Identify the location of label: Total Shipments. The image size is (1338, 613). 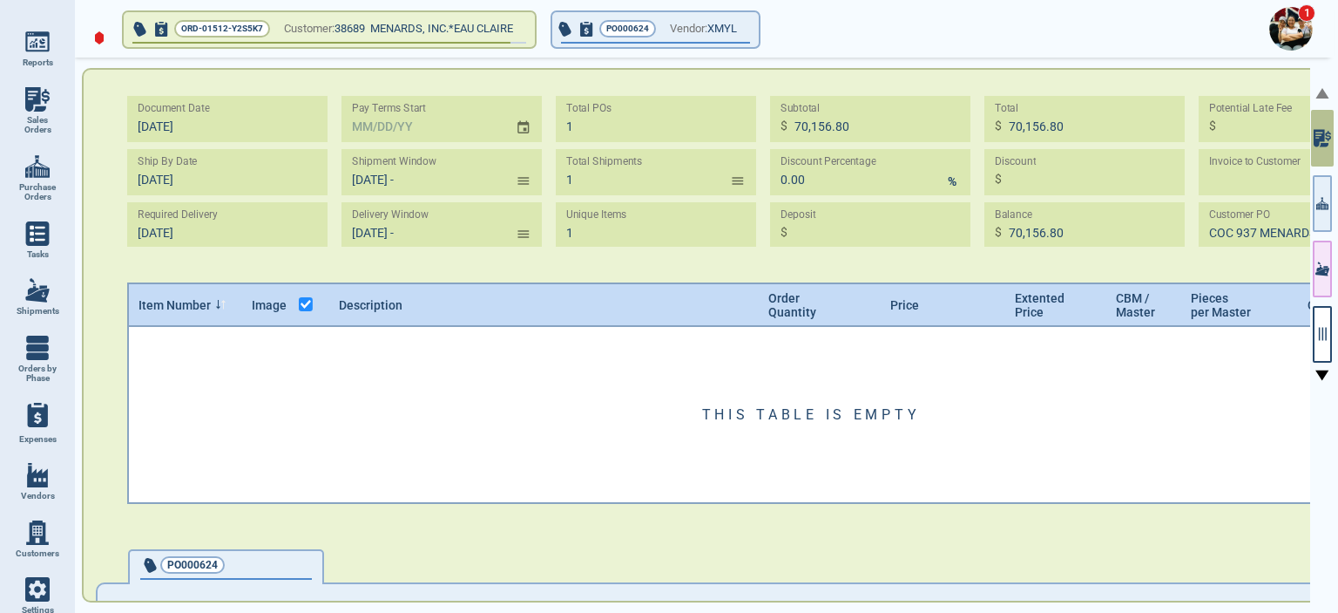
(604, 161).